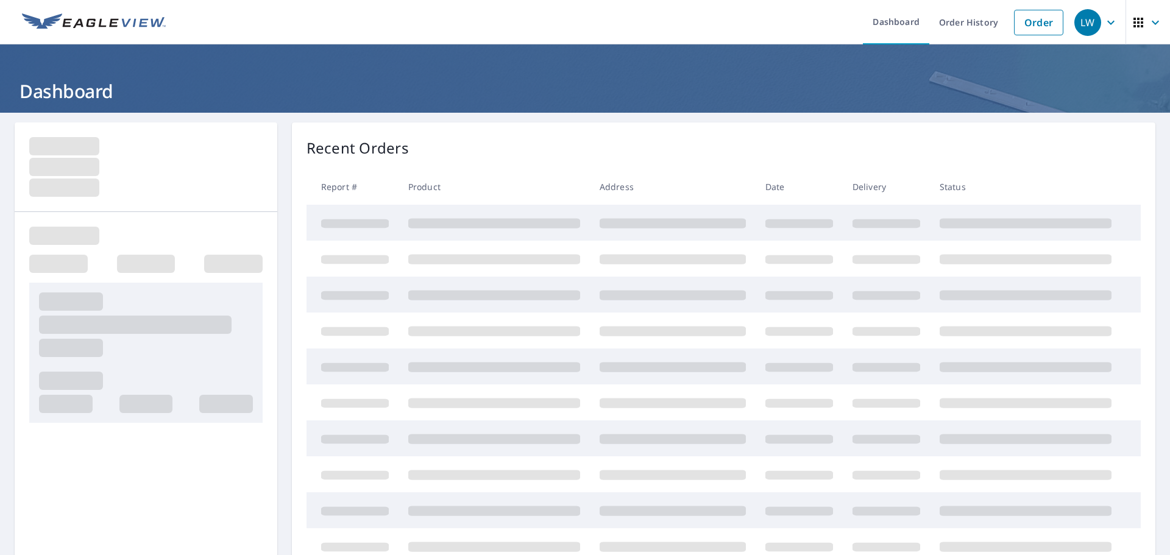 This screenshot has height=555, width=1170. Describe the element at coordinates (358, 148) in the screenshot. I see `p: Recent Orders` at that location.